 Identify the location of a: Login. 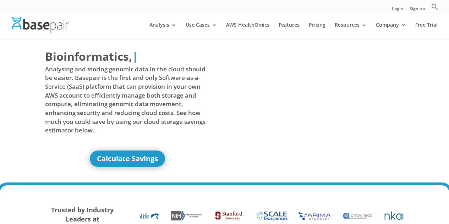
(397, 10).